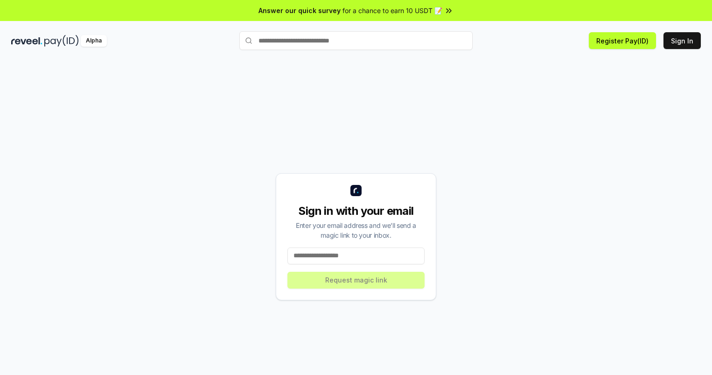 The height and width of the screenshot is (375, 712). Describe the element at coordinates (94, 41) in the screenshot. I see `div: Alpha` at that location.